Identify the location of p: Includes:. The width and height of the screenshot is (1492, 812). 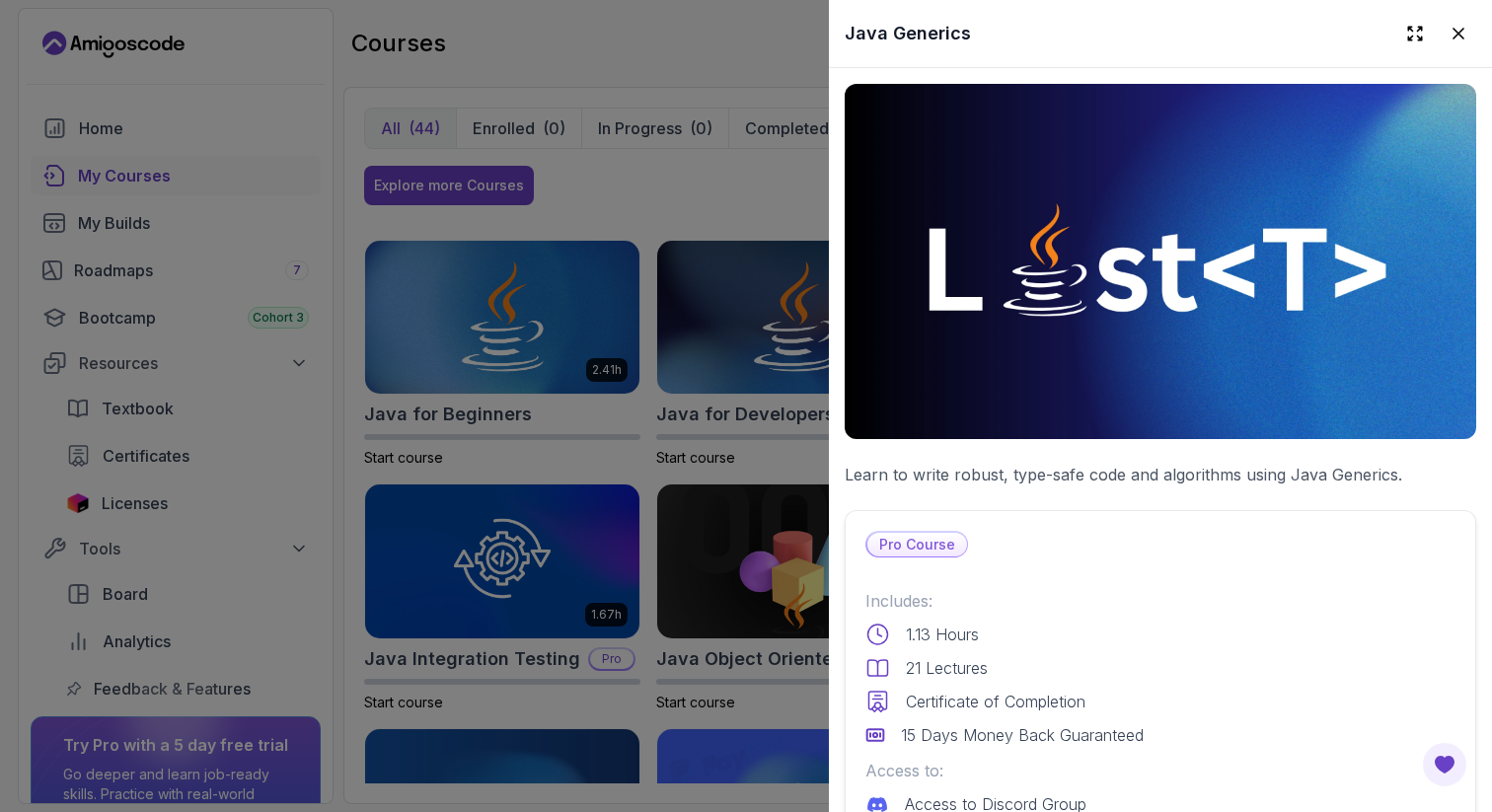
(1161, 601).